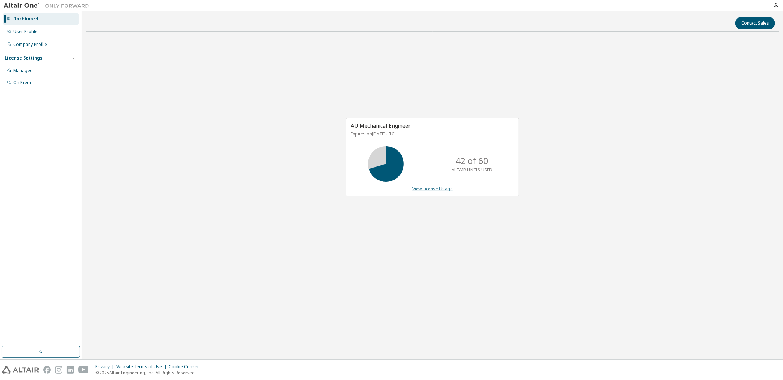 This screenshot has width=783, height=380. I want to click on img: youtube.svg, so click(83, 370).